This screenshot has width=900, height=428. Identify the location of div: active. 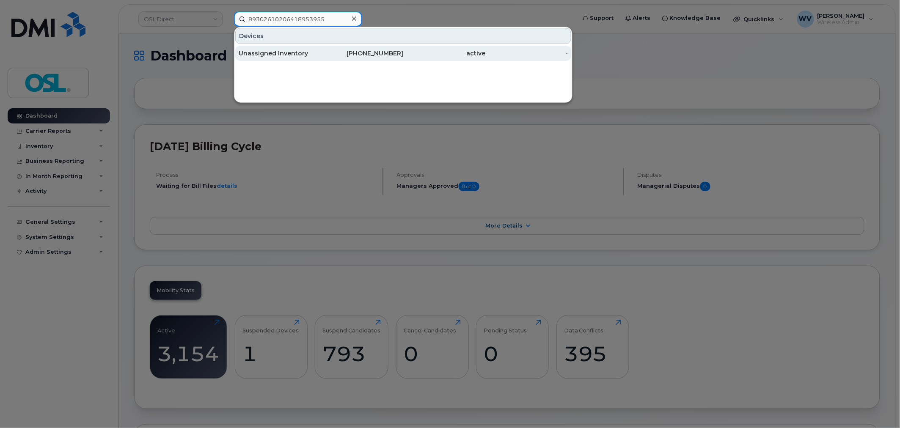
(444, 53).